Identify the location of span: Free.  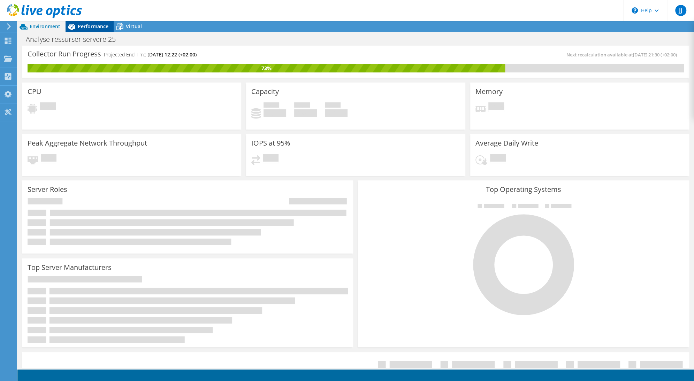
(302, 106).